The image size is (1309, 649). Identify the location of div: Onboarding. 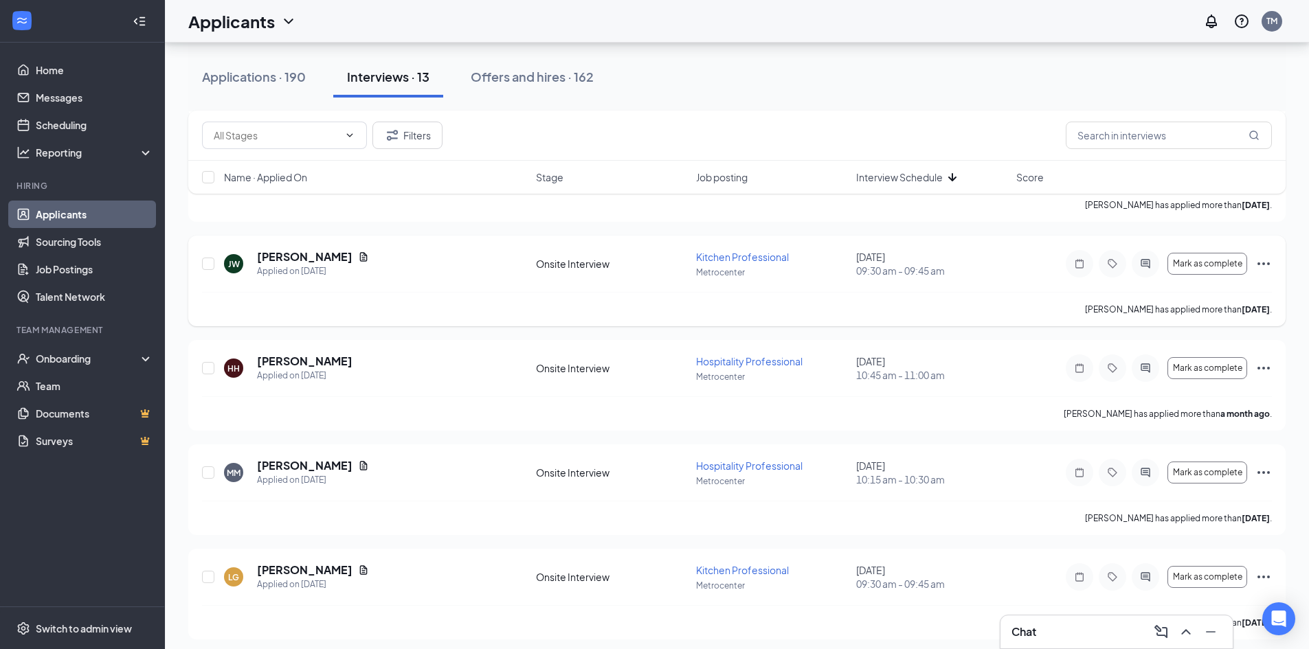
(89, 359).